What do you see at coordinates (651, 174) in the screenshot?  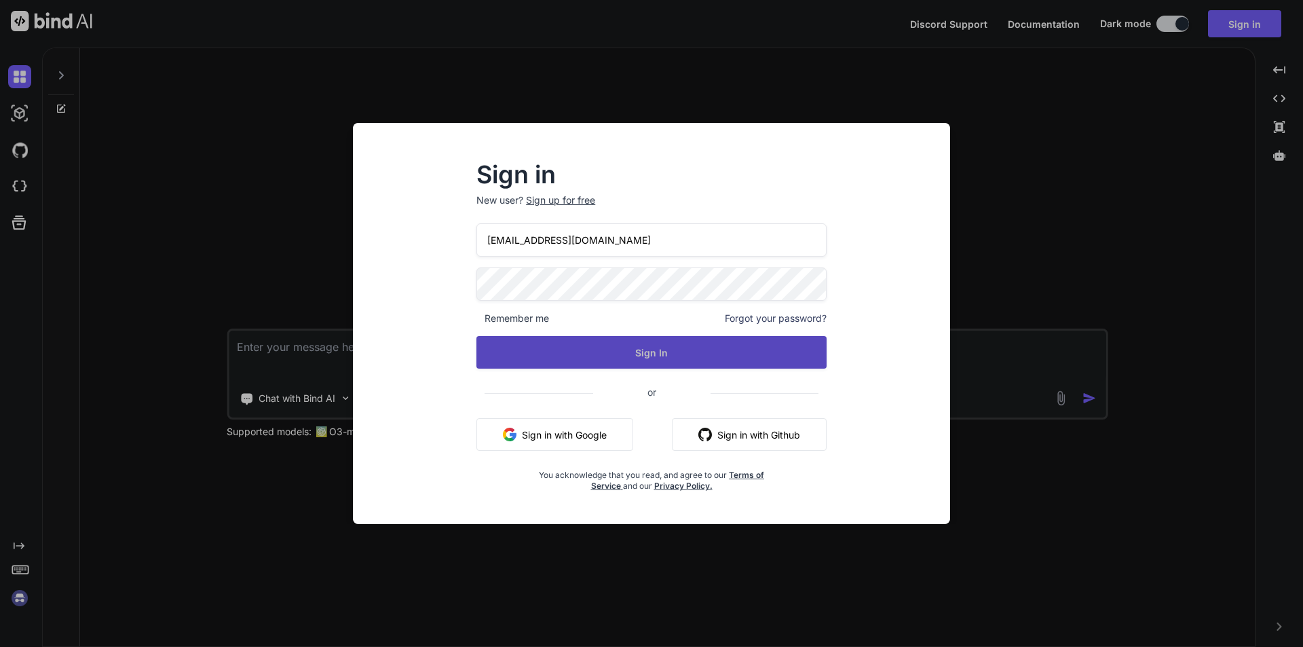 I see `h2: Sign in` at bounding box center [651, 174].